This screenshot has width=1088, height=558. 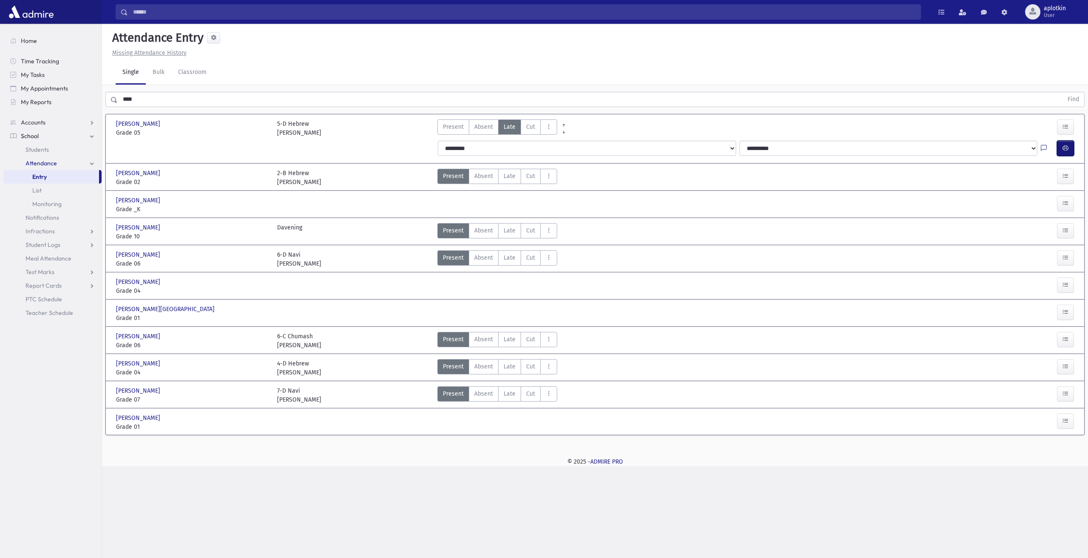 What do you see at coordinates (52, 102) in the screenshot?
I see `a: My Reports` at bounding box center [52, 102].